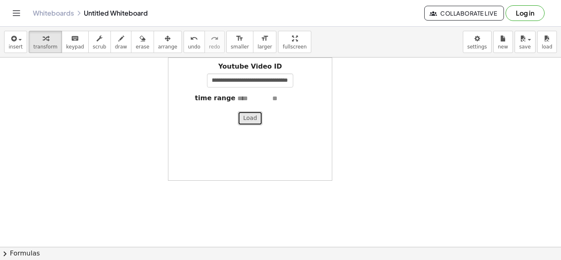 This screenshot has height=260, width=561. Describe the element at coordinates (75, 39) in the screenshot. I see `i: keyboard` at that location.